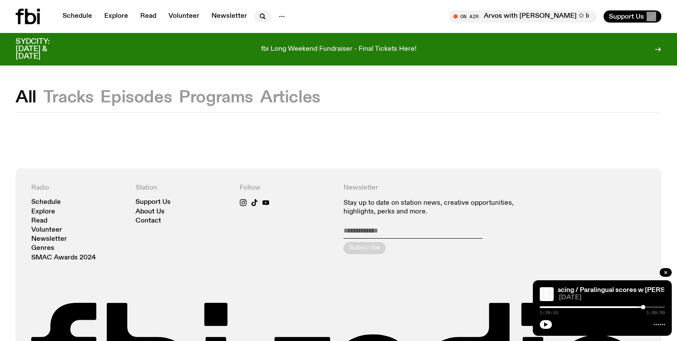 This screenshot has height=341, width=677. What do you see at coordinates (69, 98) in the screenshot?
I see `button: Tracks` at bounding box center [69, 98].